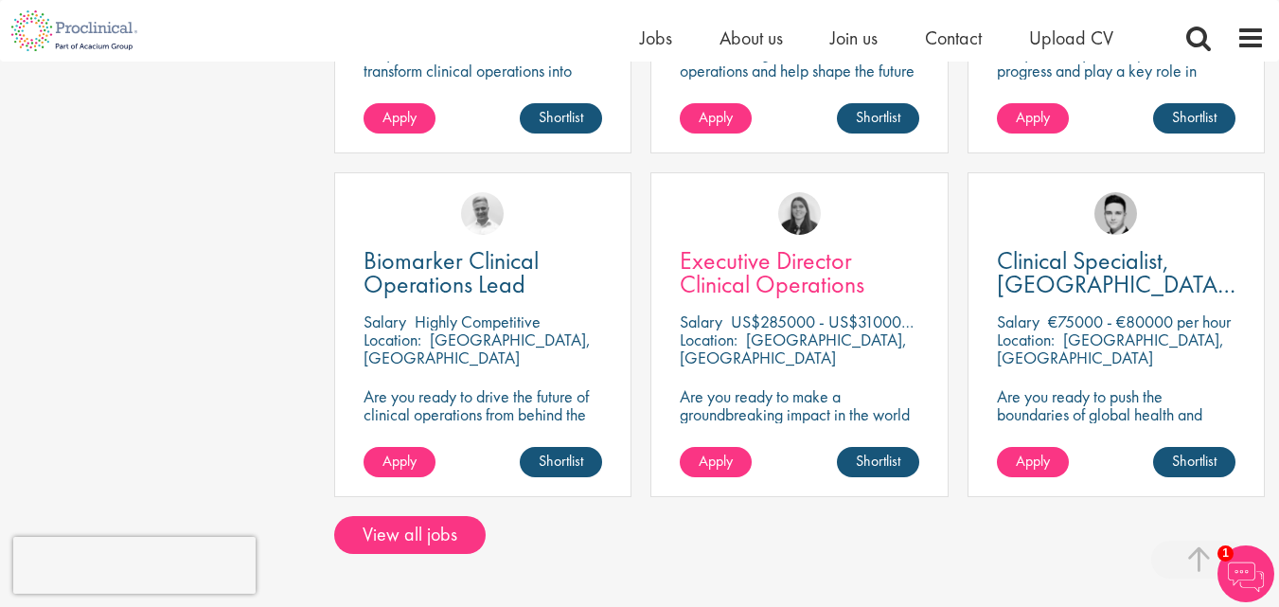 The width and height of the screenshot is (1279, 607). I want to click on p: Are you ready to make a groundbreaking impact in the world of biotechnology? Join a growing compa..., so click(799, 432).